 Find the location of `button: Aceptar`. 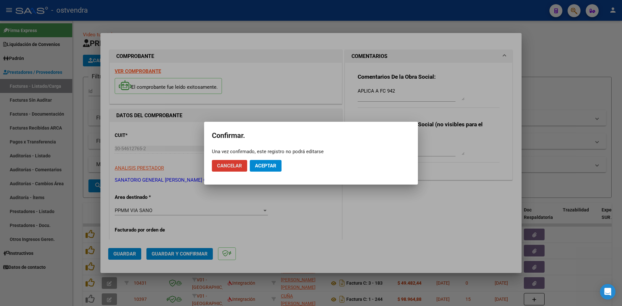

button: Aceptar is located at coordinates (266, 166).